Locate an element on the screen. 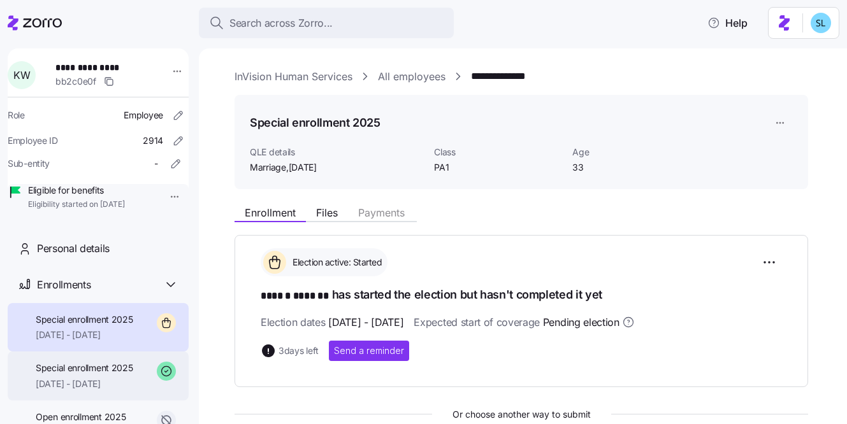  span: Sub-entity is located at coordinates (29, 164).